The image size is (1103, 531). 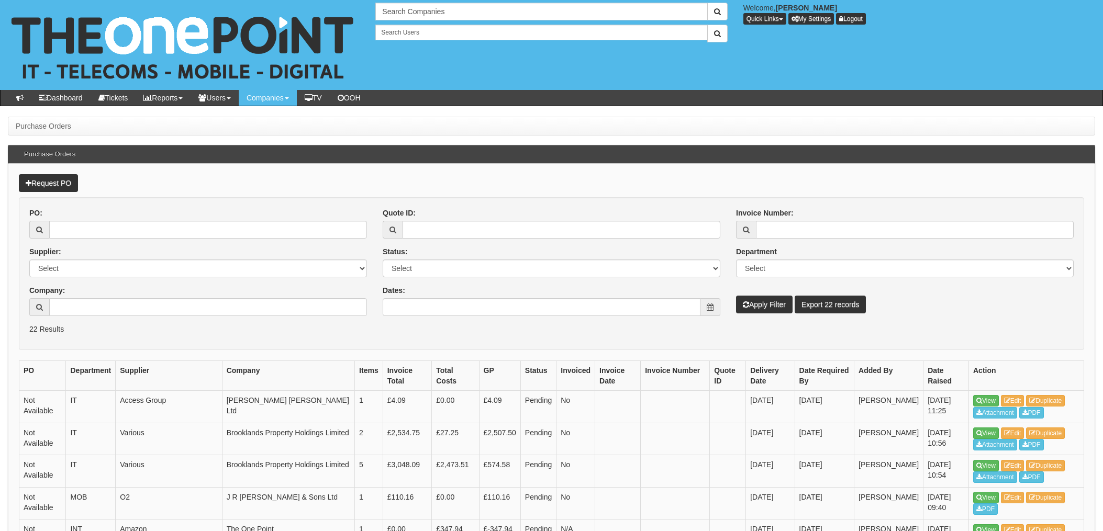 I want to click on th: Invoice Date, so click(x=618, y=376).